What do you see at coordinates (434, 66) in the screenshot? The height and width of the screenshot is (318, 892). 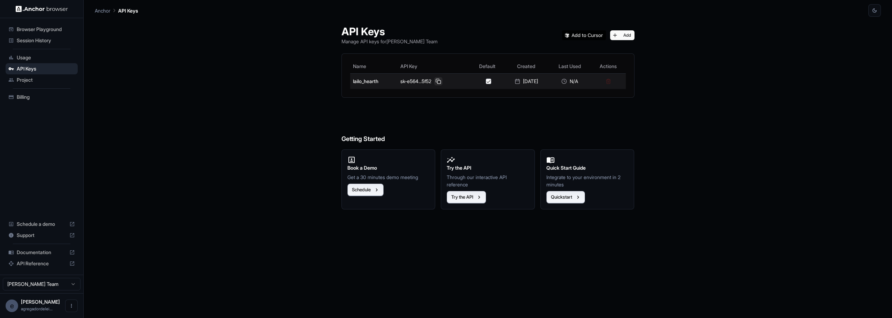 I see `th: API Key` at bounding box center [434, 66].